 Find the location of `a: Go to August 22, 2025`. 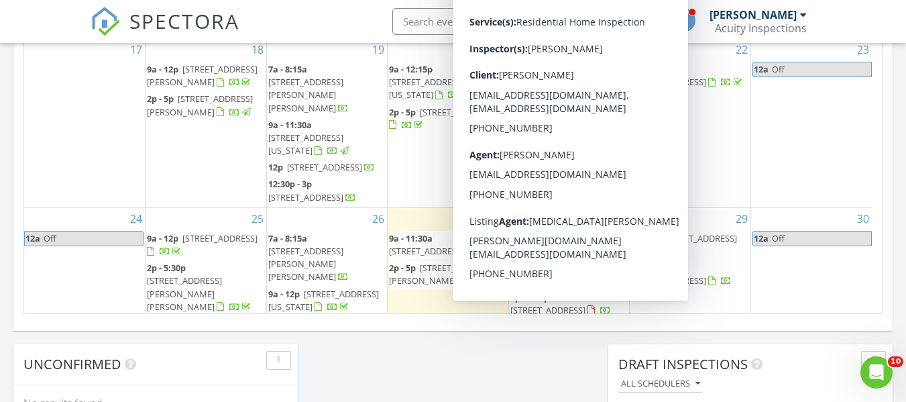

a: Go to August 22, 2025 is located at coordinates (742, 50).